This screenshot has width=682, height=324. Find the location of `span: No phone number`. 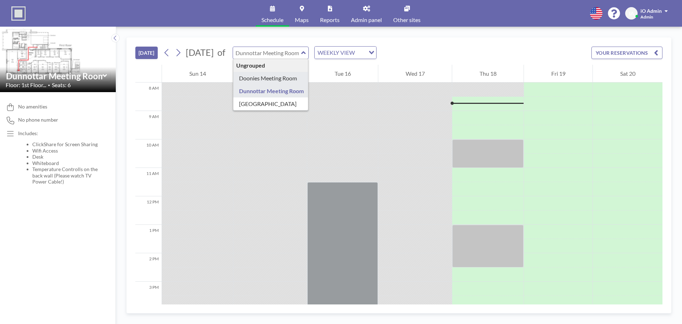

span: No phone number is located at coordinates (38, 120).